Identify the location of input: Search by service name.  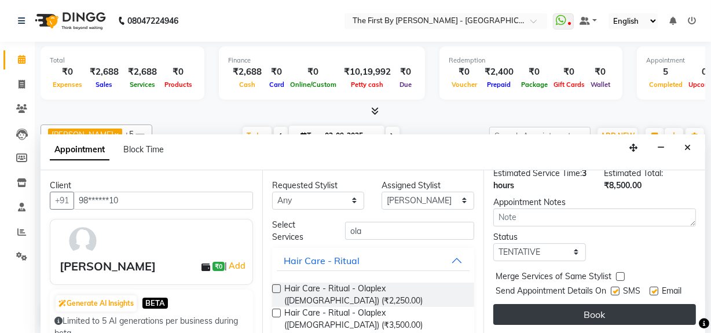
(409, 230).